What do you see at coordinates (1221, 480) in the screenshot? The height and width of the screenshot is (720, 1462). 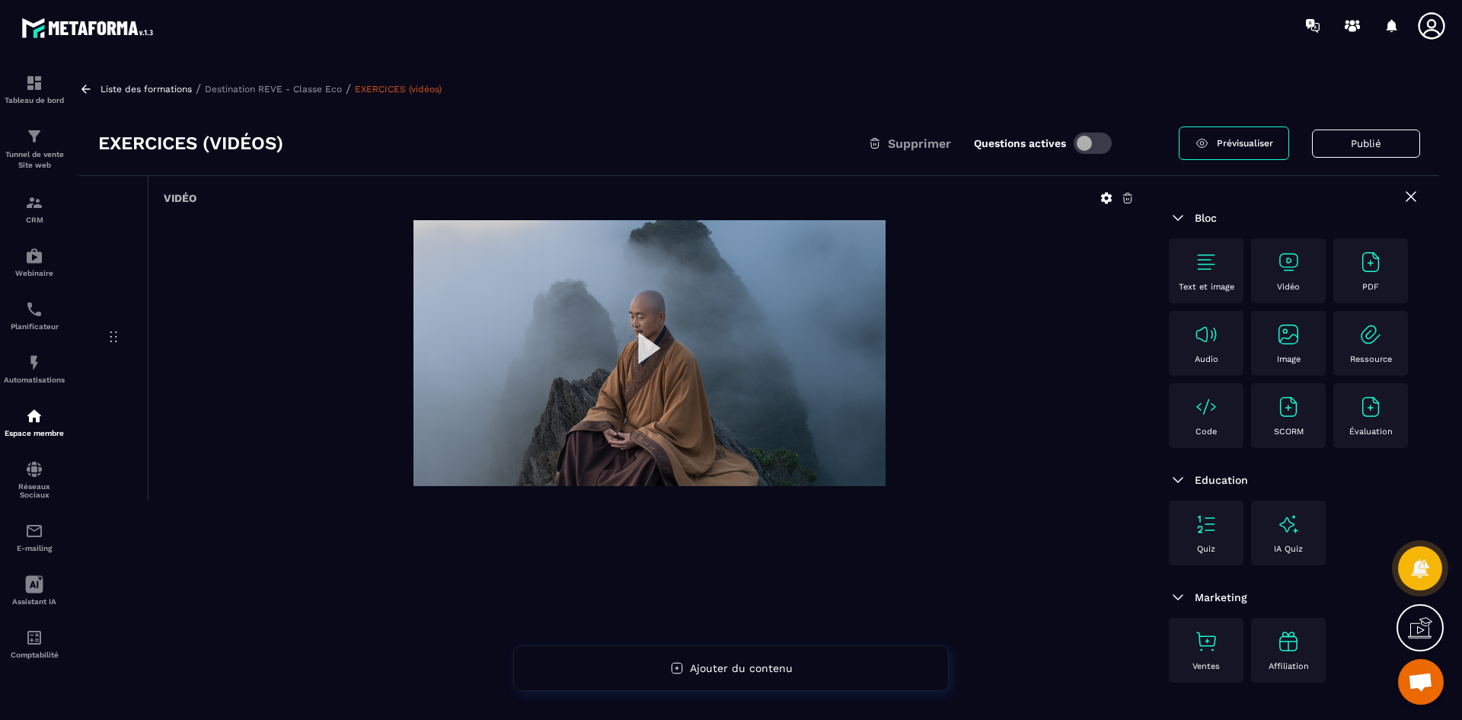 I see `span: Education` at bounding box center [1221, 480].